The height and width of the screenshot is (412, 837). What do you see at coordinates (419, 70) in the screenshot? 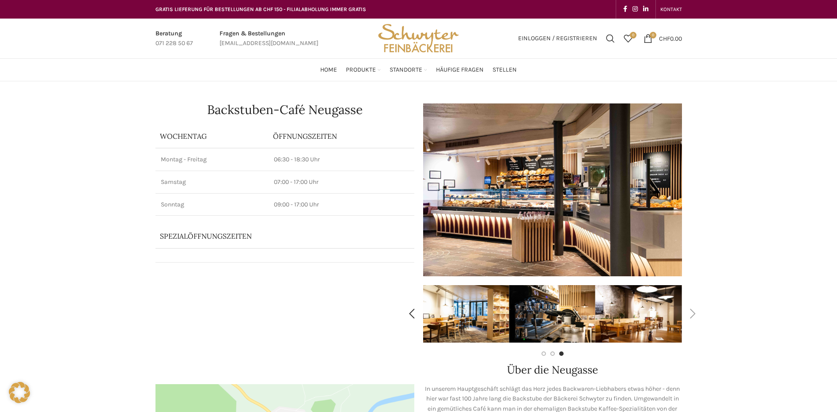
I see `div: Main navigation` at bounding box center [419, 70].